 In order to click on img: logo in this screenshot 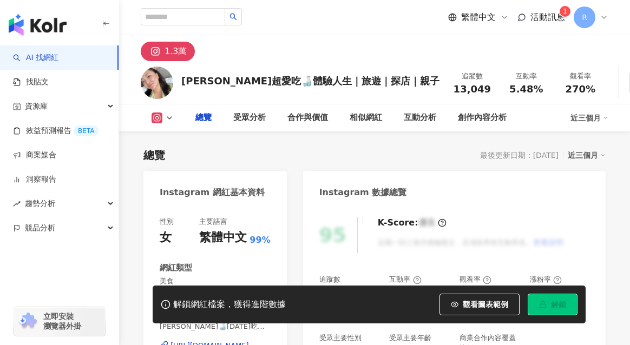, I will do `click(37, 25)`.